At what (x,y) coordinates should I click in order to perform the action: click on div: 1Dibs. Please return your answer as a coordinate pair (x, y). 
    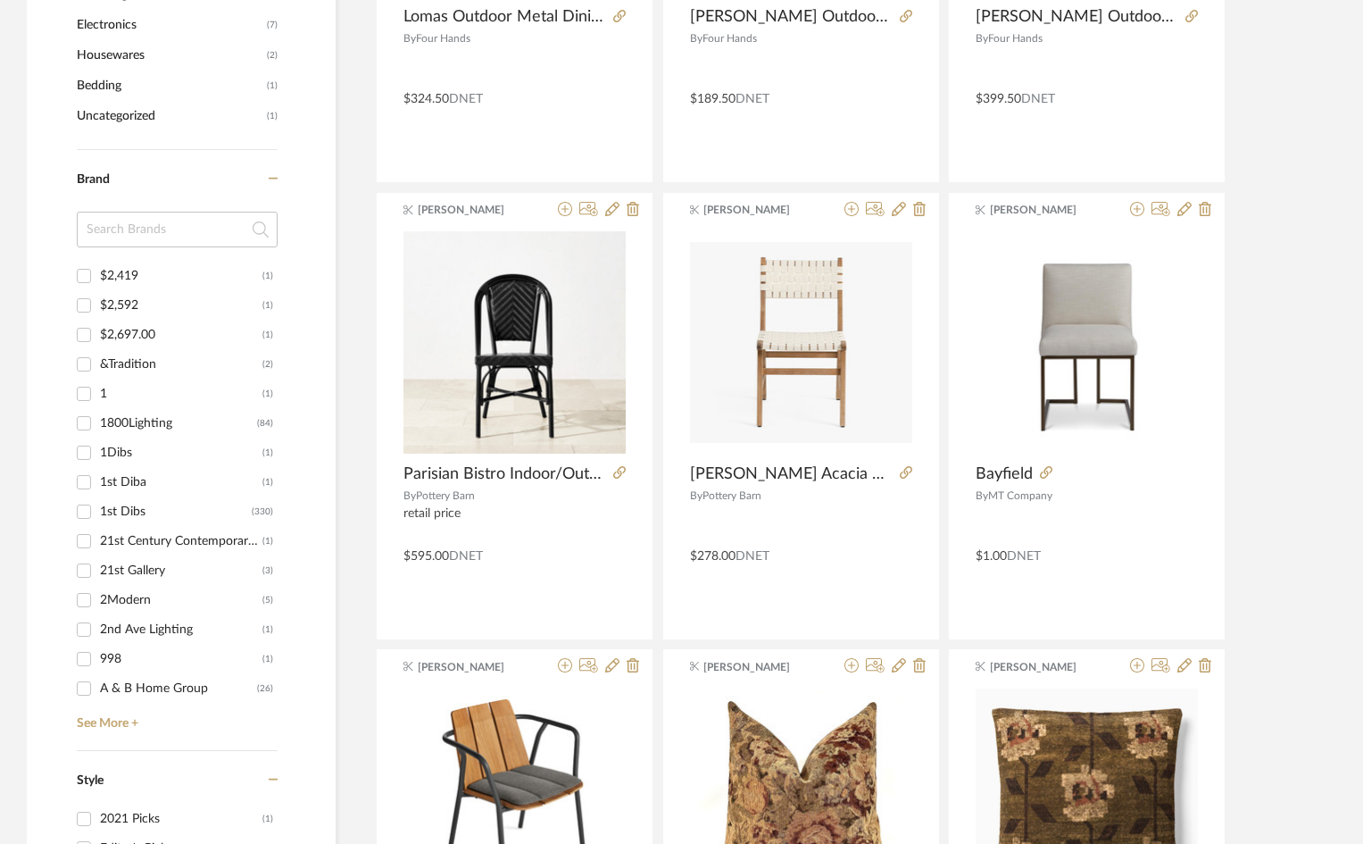
    Looking at the image, I should click on (181, 453).